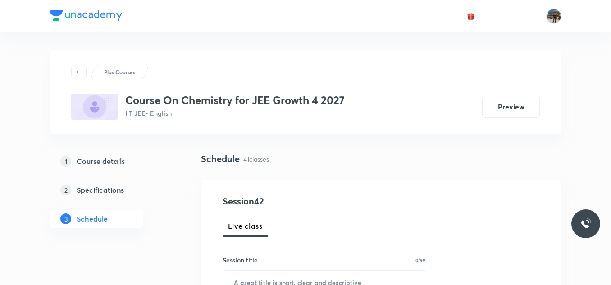 The width and height of the screenshot is (611, 285). Describe the element at coordinates (511, 107) in the screenshot. I see `button: Preview` at that location.